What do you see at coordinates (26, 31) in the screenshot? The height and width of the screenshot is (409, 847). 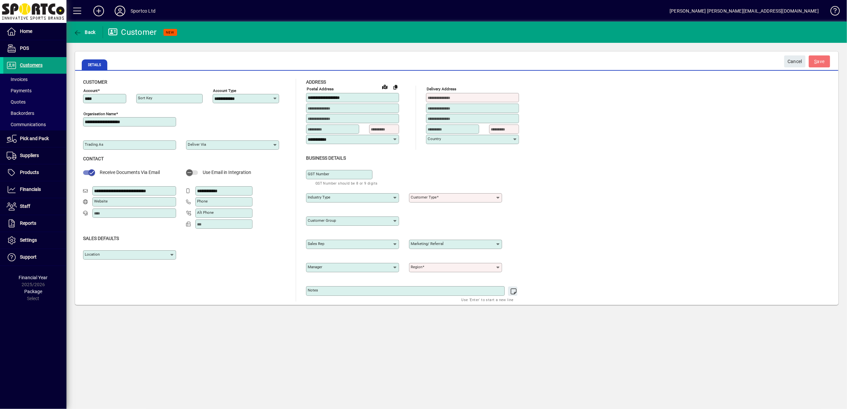 I see `span: Home` at bounding box center [26, 31].